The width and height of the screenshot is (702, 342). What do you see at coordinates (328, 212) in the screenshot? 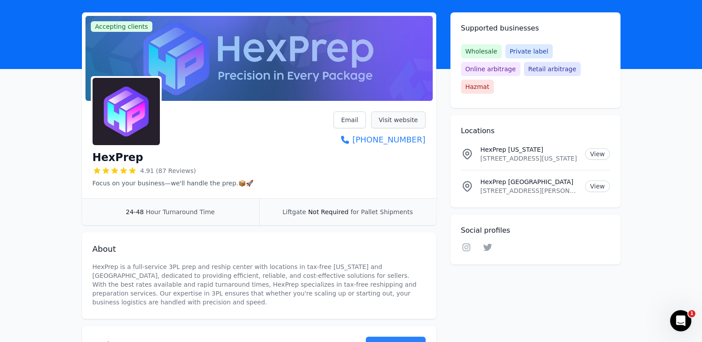
I see `span: Not Required` at bounding box center [328, 212].